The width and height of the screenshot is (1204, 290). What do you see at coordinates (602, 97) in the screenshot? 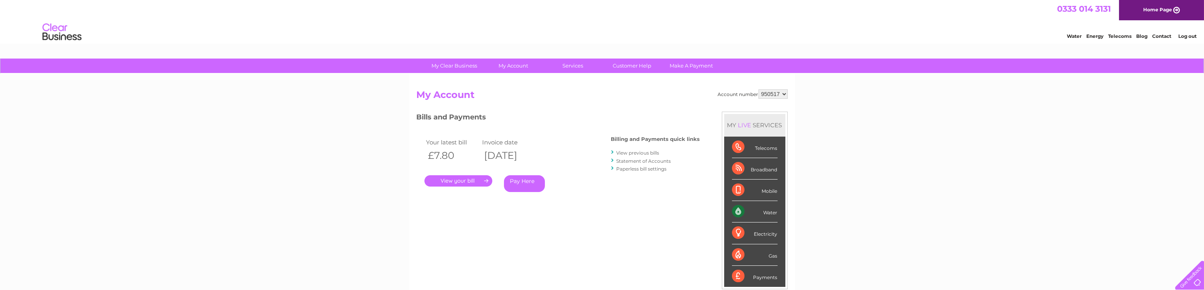
I see `h2: My Account` at bounding box center [602, 97].